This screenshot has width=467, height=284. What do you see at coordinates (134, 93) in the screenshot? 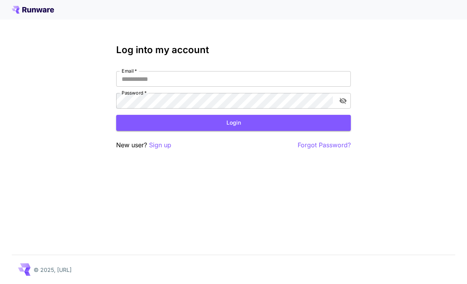
I see `label: Password` at bounding box center [134, 93].